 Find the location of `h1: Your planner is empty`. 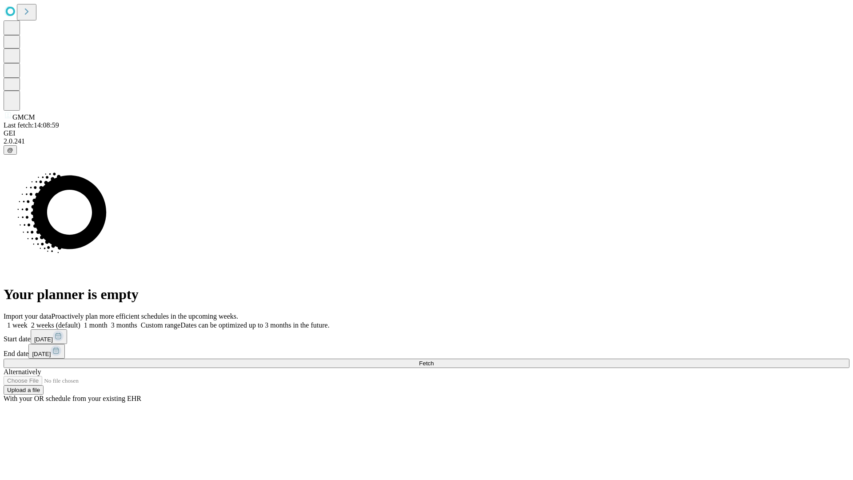

h1: Your planner is empty is located at coordinates (427, 294).